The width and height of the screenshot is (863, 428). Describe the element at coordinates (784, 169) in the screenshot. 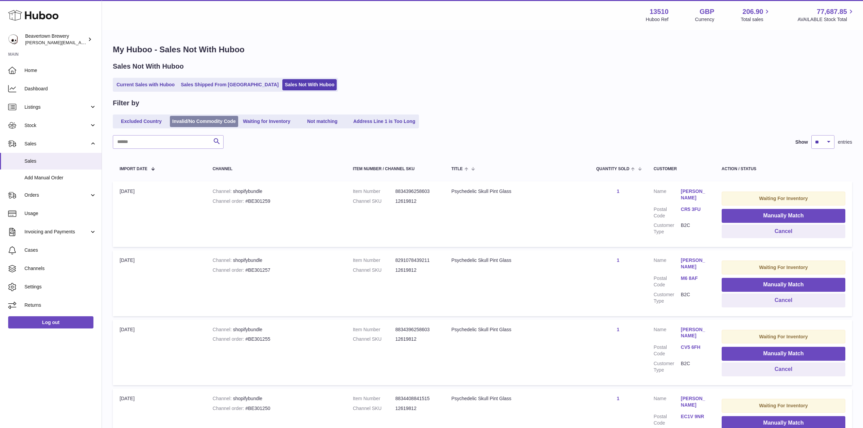

I see `div: Action / Status` at that location.